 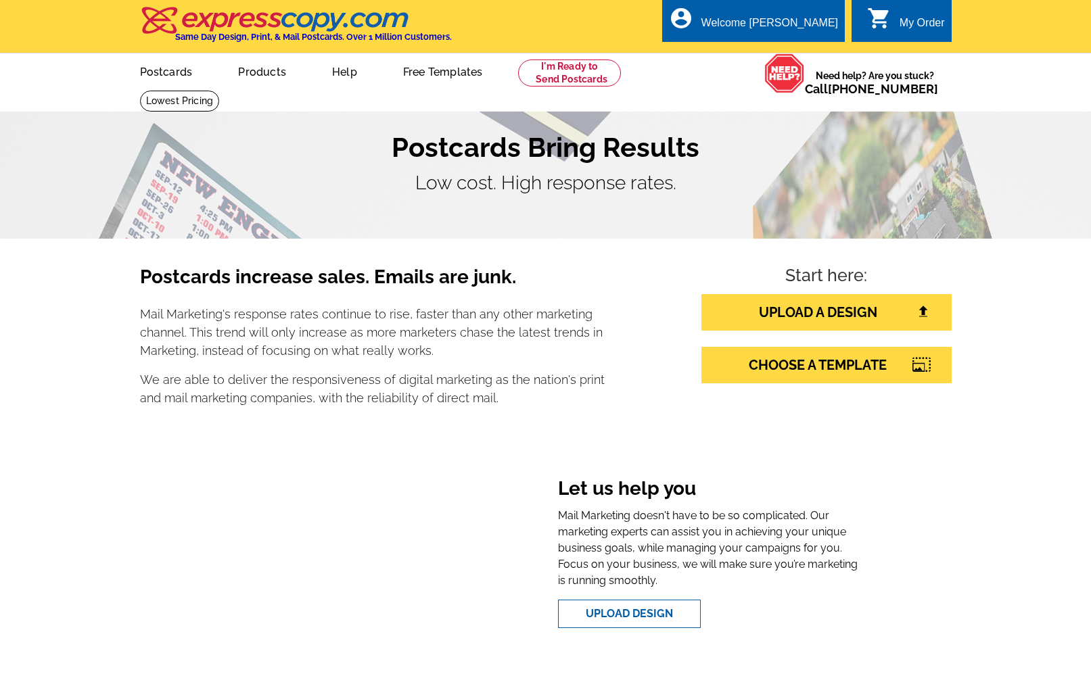 I want to click on a: shopping_cart My Order, so click(x=905, y=23).